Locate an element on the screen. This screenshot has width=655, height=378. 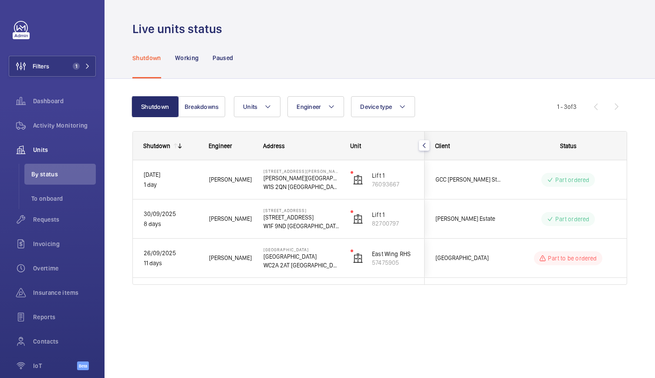
p: 8 days is located at coordinates (171, 224).